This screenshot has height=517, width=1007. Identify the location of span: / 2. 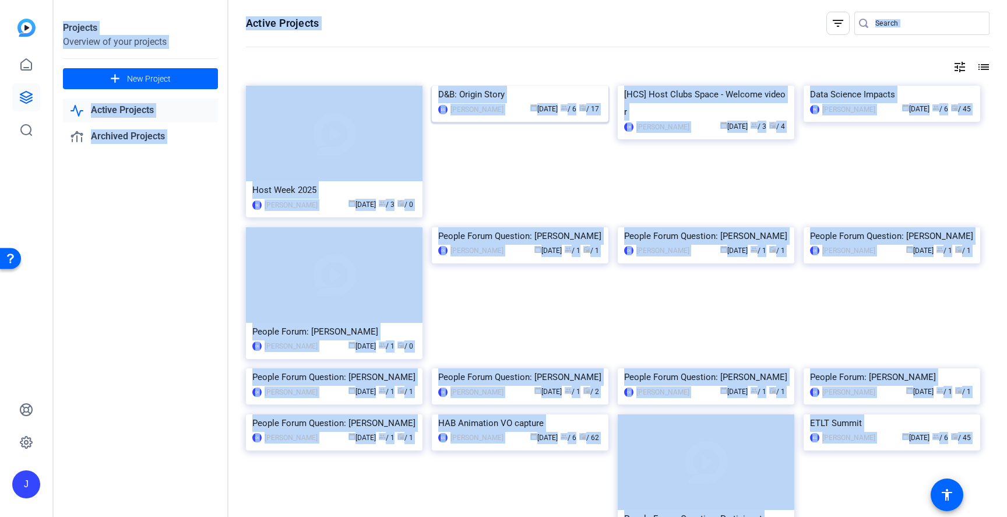
(591, 392).